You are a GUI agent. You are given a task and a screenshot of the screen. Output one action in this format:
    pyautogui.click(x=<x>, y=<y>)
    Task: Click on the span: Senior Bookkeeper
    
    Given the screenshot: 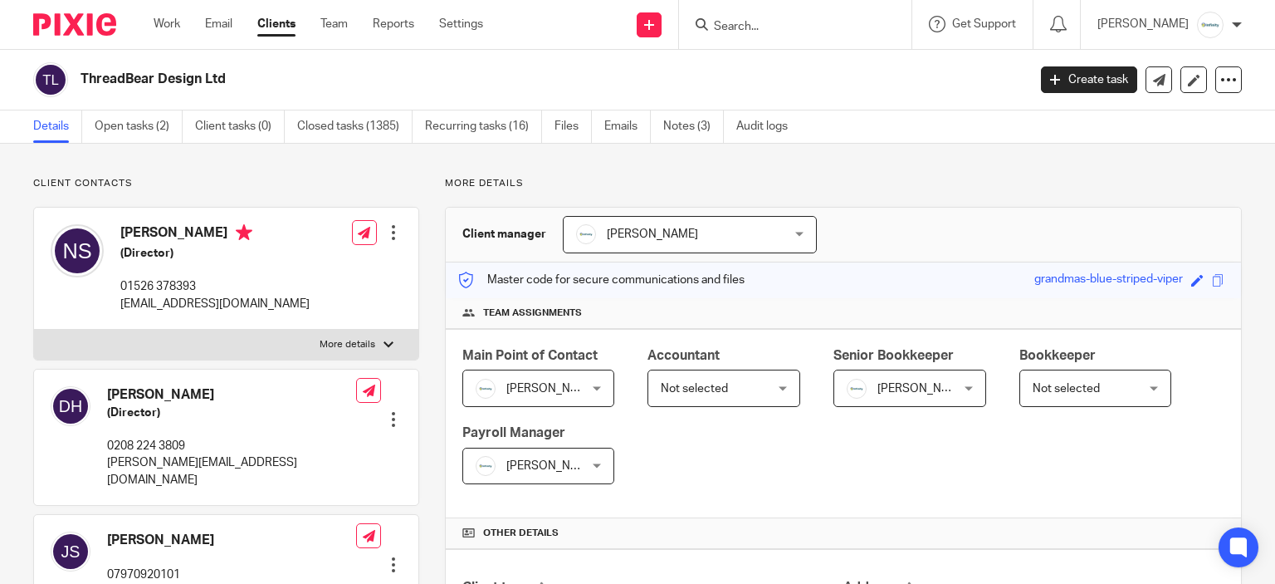 What is the action you would take?
    pyautogui.click(x=893, y=355)
    